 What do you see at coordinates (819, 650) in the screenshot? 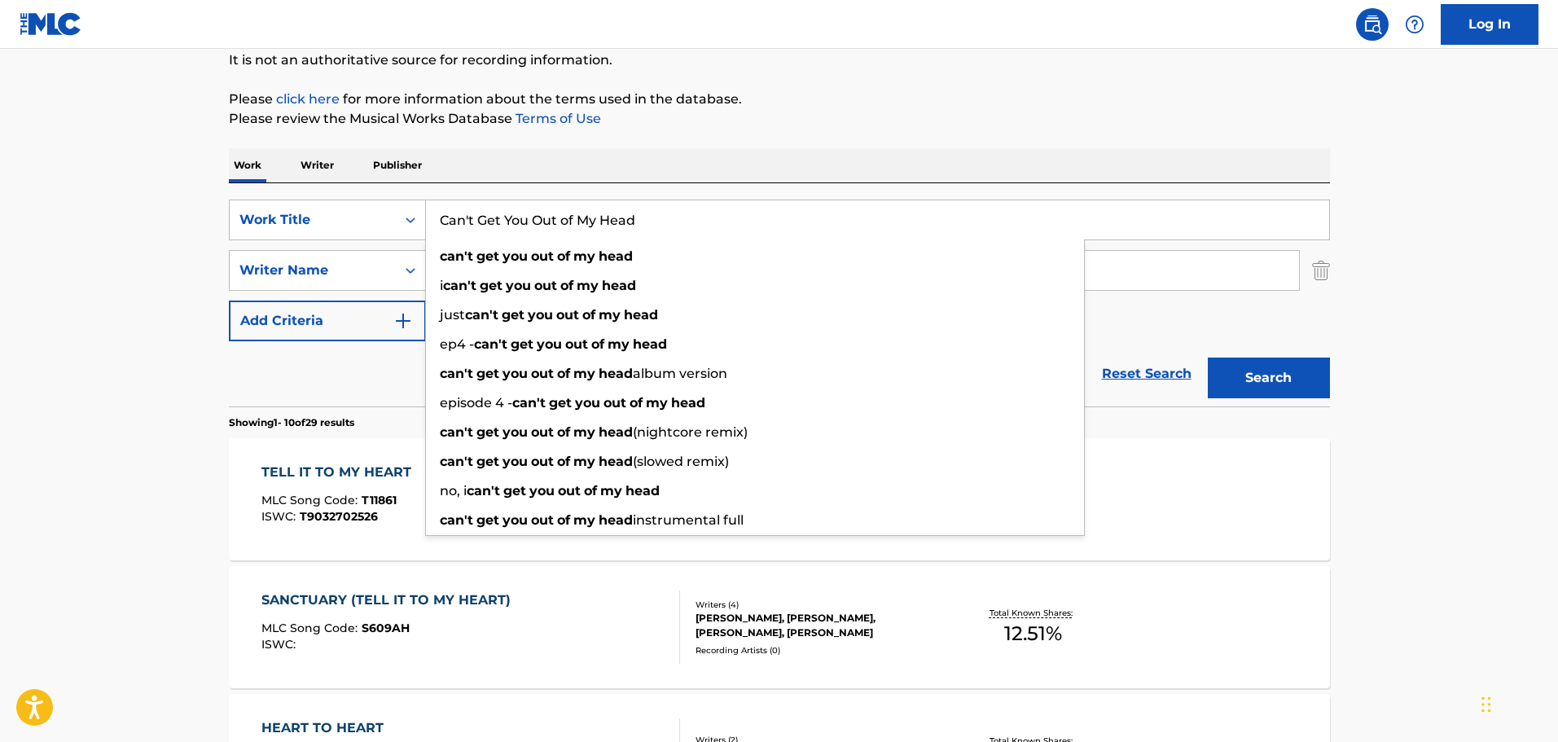
I see `div: Recording Artists ( 0 )` at bounding box center [819, 650].